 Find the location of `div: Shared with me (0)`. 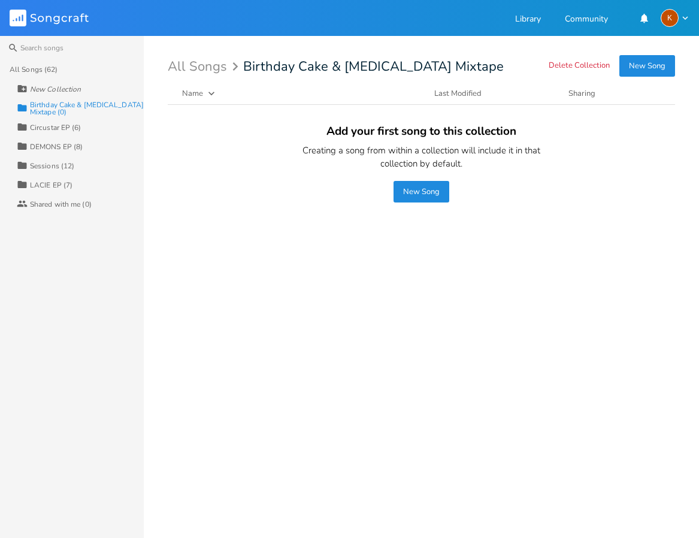

div: Shared with me (0) is located at coordinates (60, 204).